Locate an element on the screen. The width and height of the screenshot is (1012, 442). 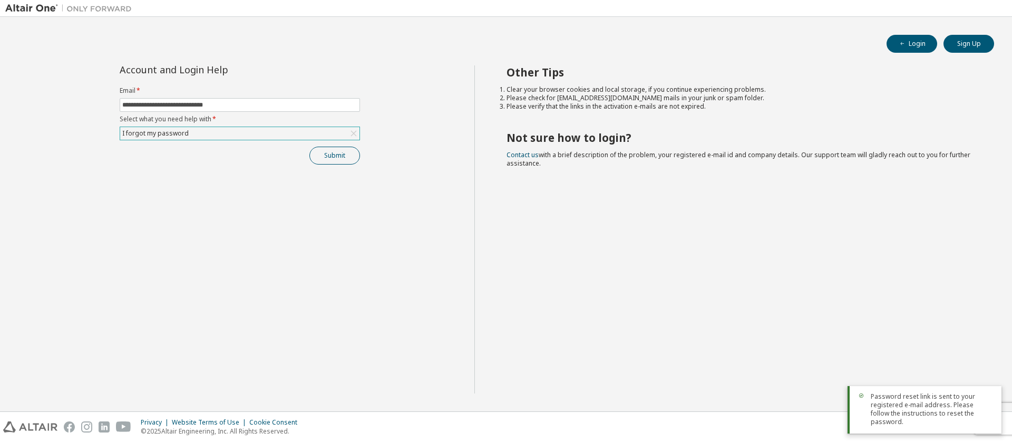
h2: Other Tips is located at coordinates (741, 72).